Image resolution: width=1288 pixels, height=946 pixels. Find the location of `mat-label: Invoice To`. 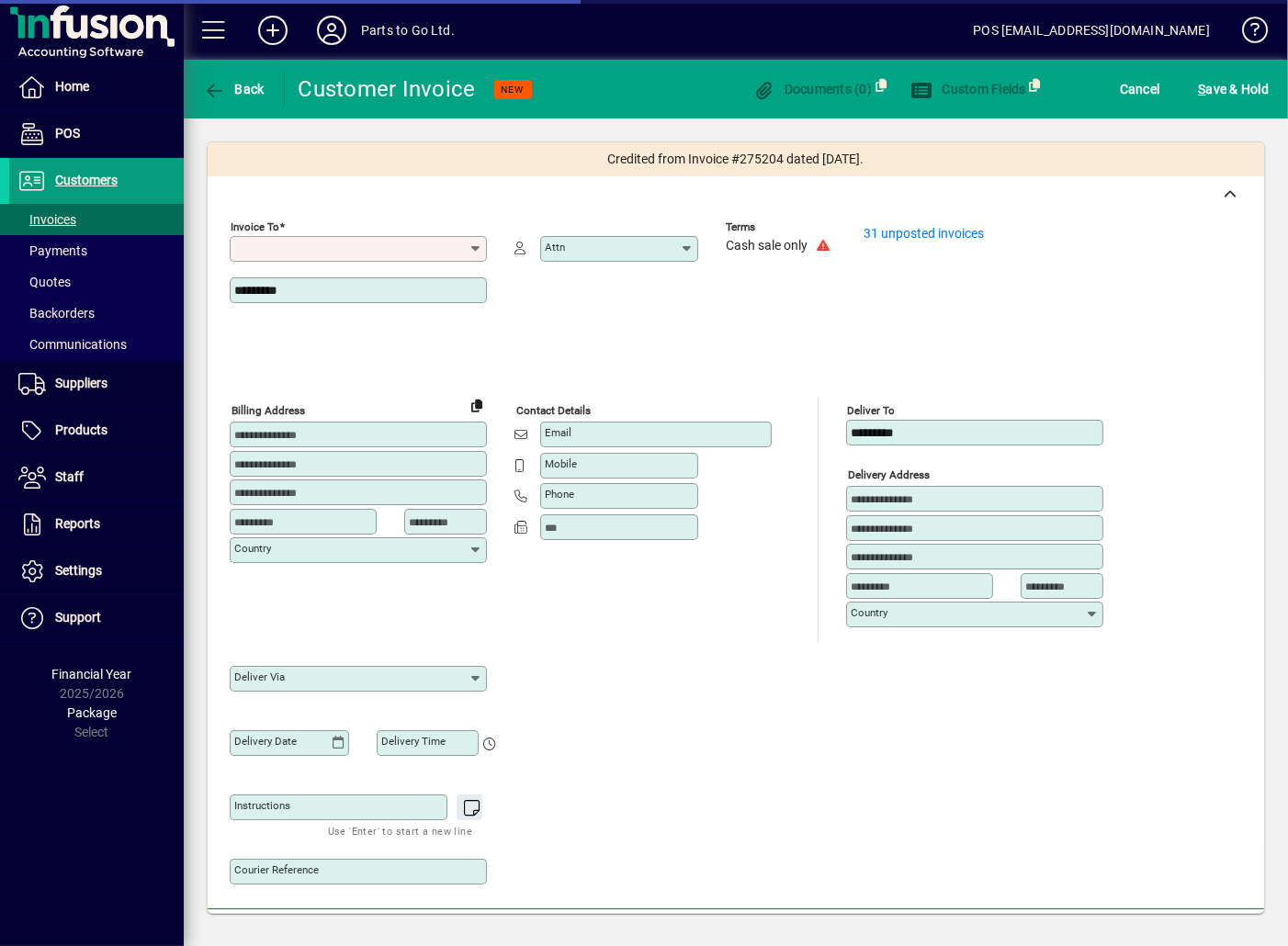

mat-label: Invoice To is located at coordinates (255, 227).